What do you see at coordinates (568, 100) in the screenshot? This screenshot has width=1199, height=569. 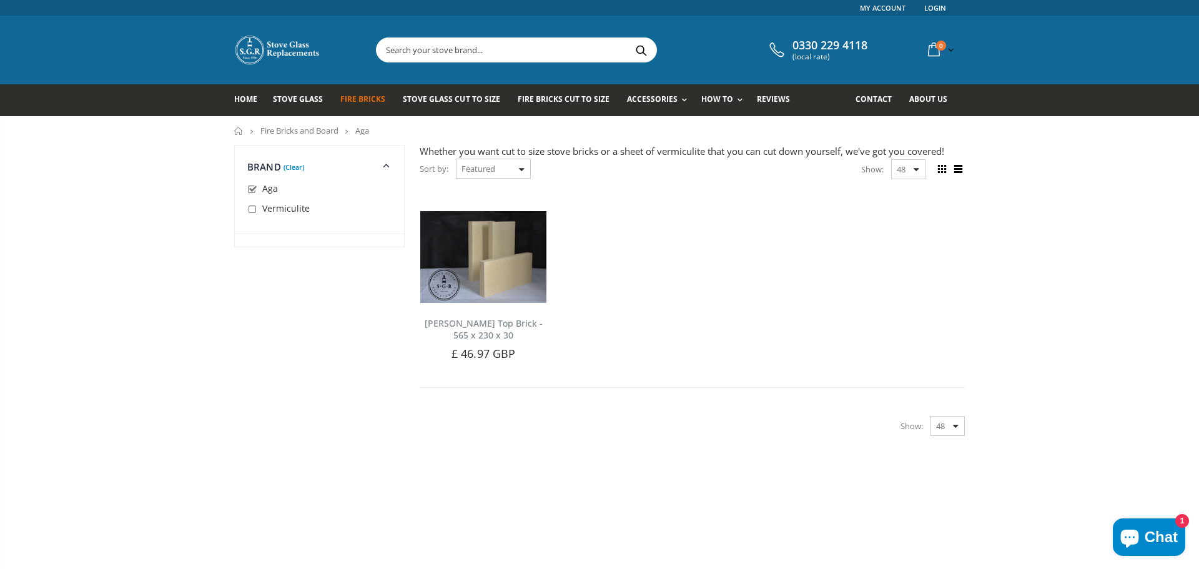 I see `a: Fire Bricks Cut To Size` at bounding box center [568, 100].